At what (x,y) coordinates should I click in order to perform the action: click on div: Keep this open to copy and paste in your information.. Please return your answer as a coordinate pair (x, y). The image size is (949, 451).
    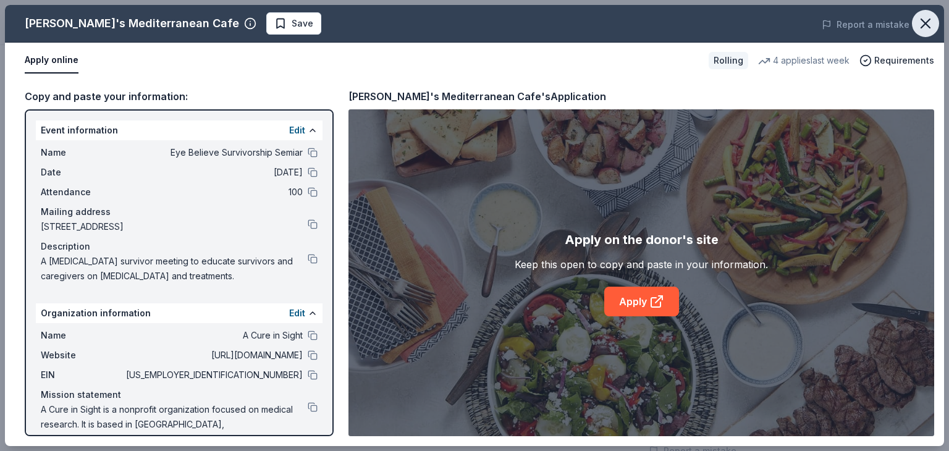
    Looking at the image, I should click on (641, 264).